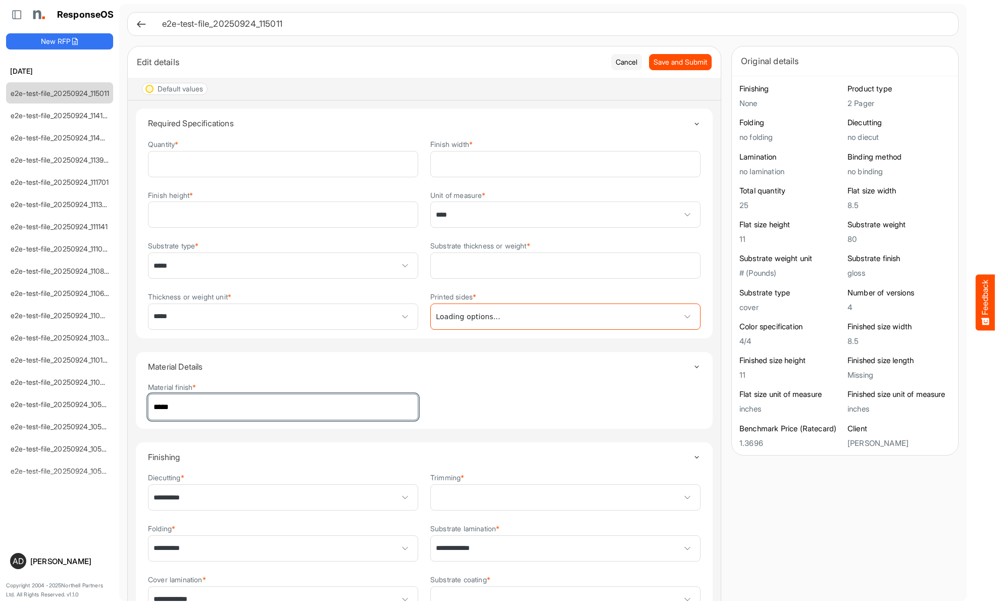  What do you see at coordinates (61, 360) in the screenshot?
I see `a: e2e-test-file_20250924_110146` at bounding box center [61, 360].